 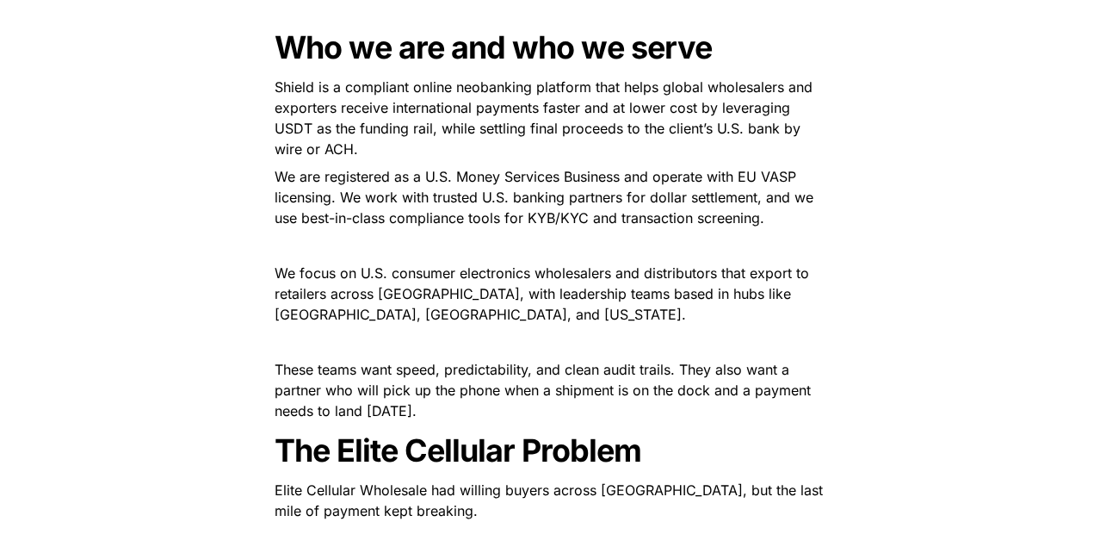 What do you see at coordinates (546, 118) in the screenshot?
I see `span: Shield is a compliant online neobanking platform that helps global wholesalers and exporters rece...` at bounding box center [546, 118].